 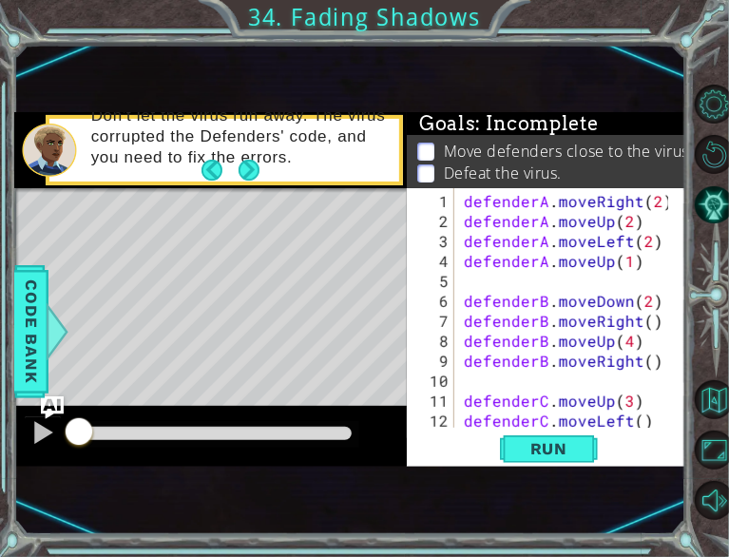 What do you see at coordinates (220, 170) in the screenshot?
I see `button: Back` at bounding box center [220, 170].